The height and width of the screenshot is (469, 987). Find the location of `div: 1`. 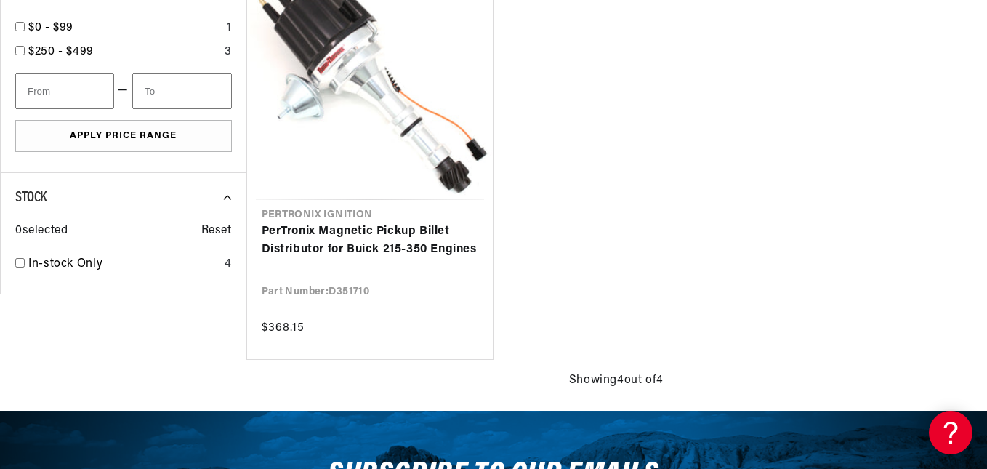

div: 1 is located at coordinates (229, 28).